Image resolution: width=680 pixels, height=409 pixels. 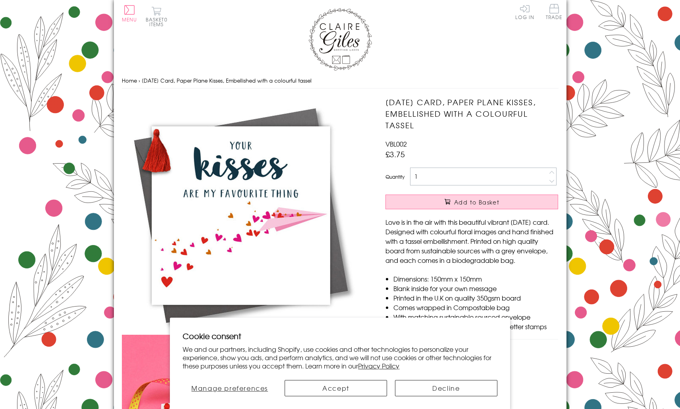 I want to click on li: With matching sustainable sourced envelope, so click(x=476, y=317).